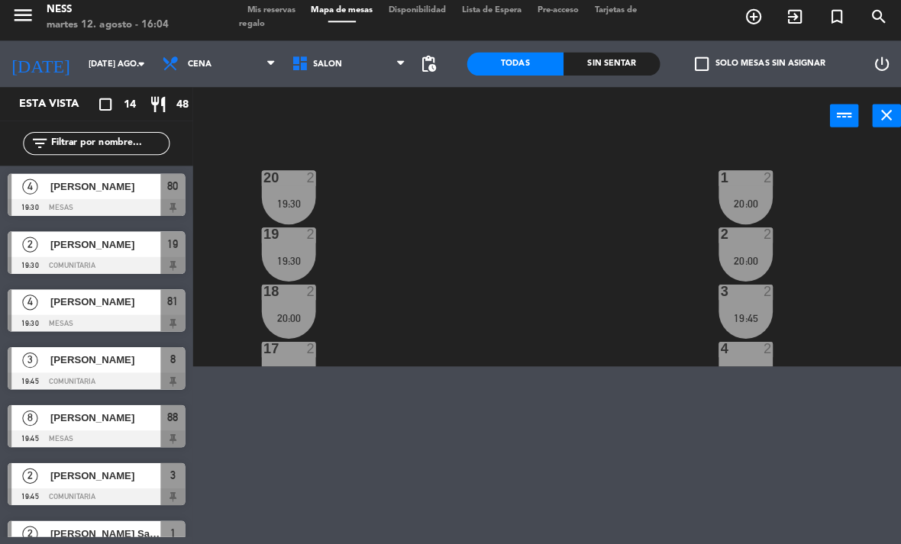  What do you see at coordinates (738, 320) in the screenshot?
I see `div: 19:45` at bounding box center [738, 320].